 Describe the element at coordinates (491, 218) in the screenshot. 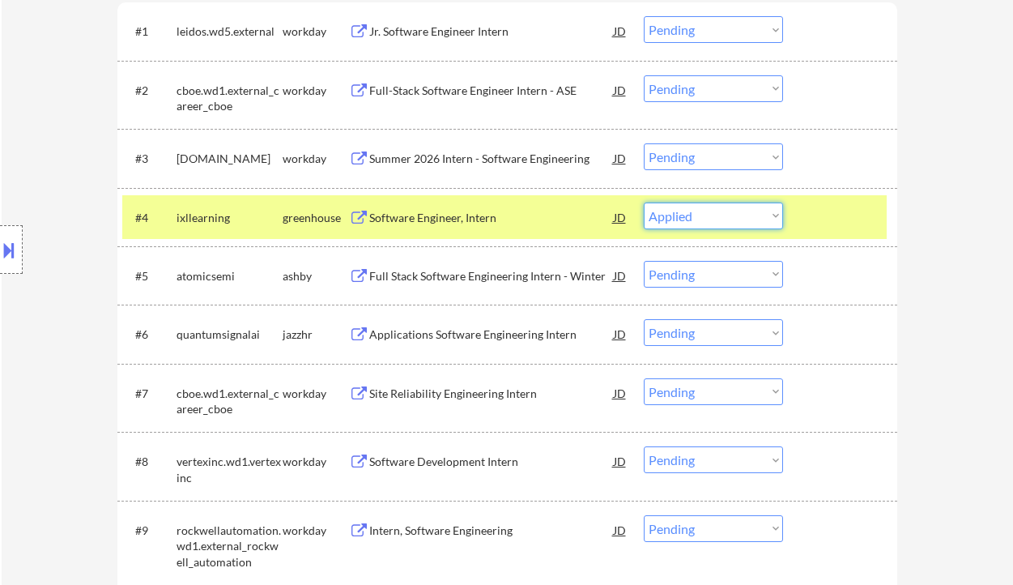

I see `div: Software Engineer, Intern` at that location.